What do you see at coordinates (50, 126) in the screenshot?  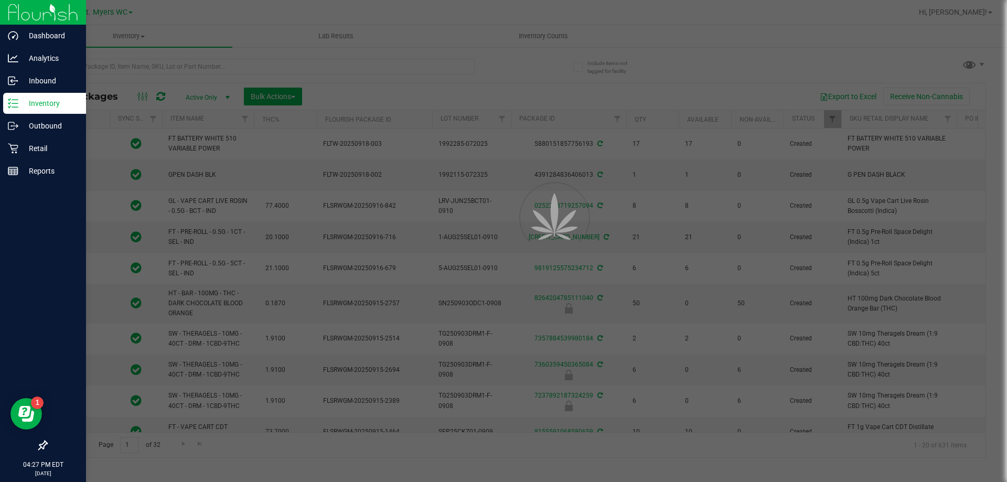 I see `p: Outbound` at bounding box center [50, 126].